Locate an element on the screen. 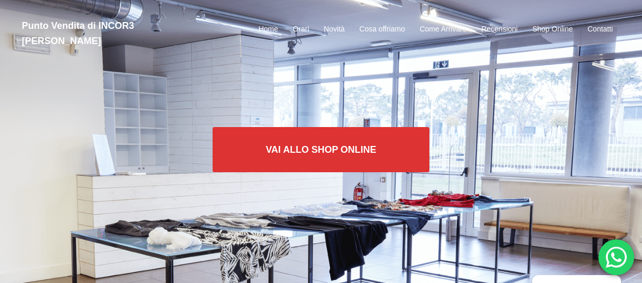  a: Cosa offriamo is located at coordinates (382, 29).